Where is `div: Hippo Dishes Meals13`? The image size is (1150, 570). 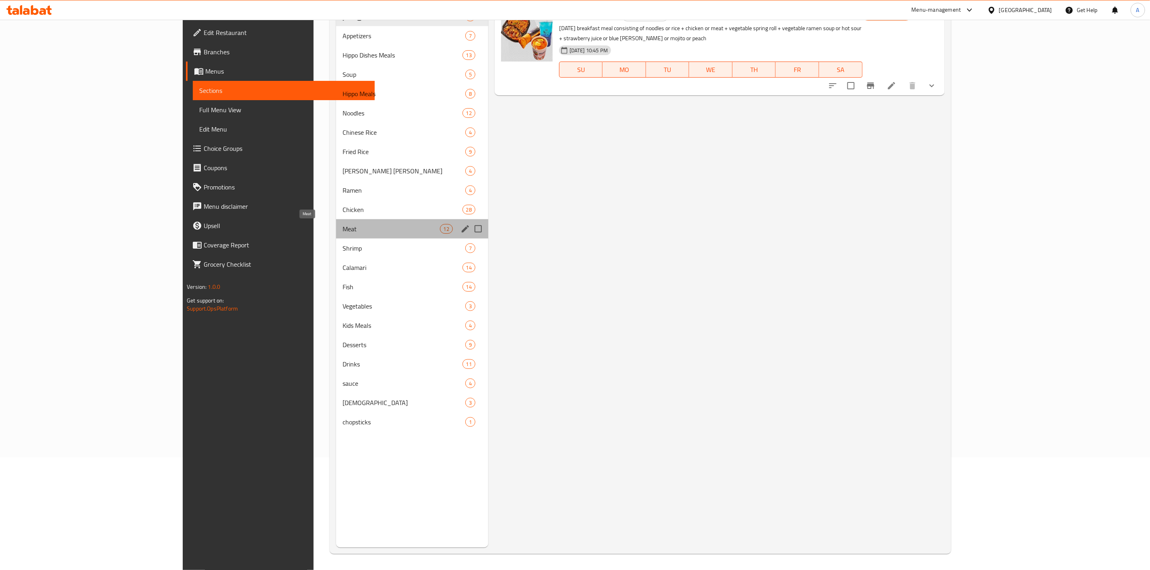 div: Hippo Dishes Meals13 is located at coordinates (412, 55).